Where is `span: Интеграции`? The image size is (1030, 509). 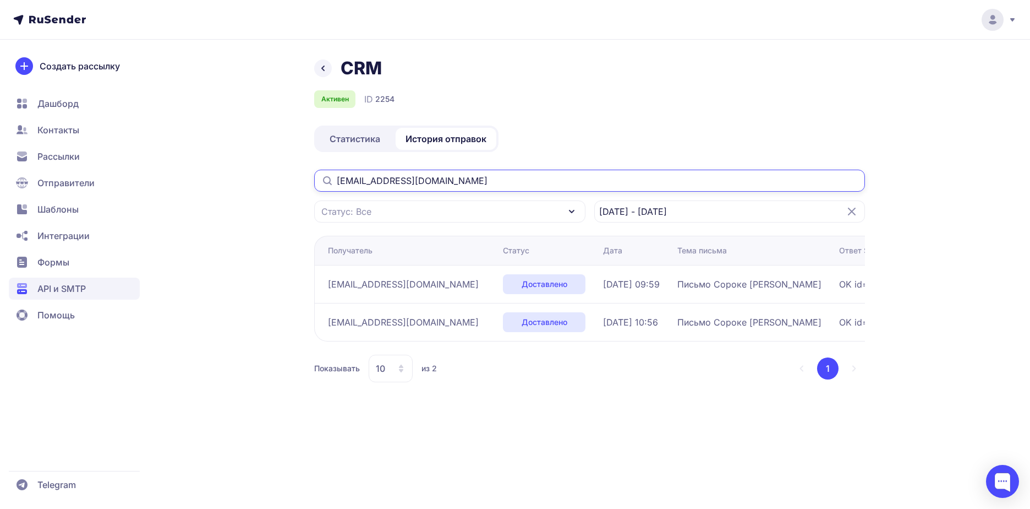
span: Интеграции is located at coordinates (63, 236).